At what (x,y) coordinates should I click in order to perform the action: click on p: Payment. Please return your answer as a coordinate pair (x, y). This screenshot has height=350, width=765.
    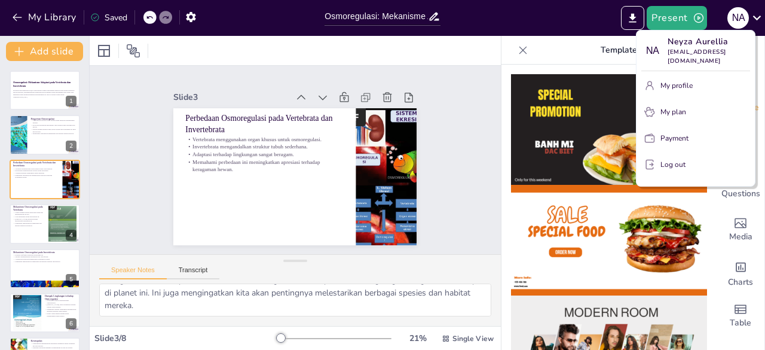
    Looking at the image, I should click on (674, 138).